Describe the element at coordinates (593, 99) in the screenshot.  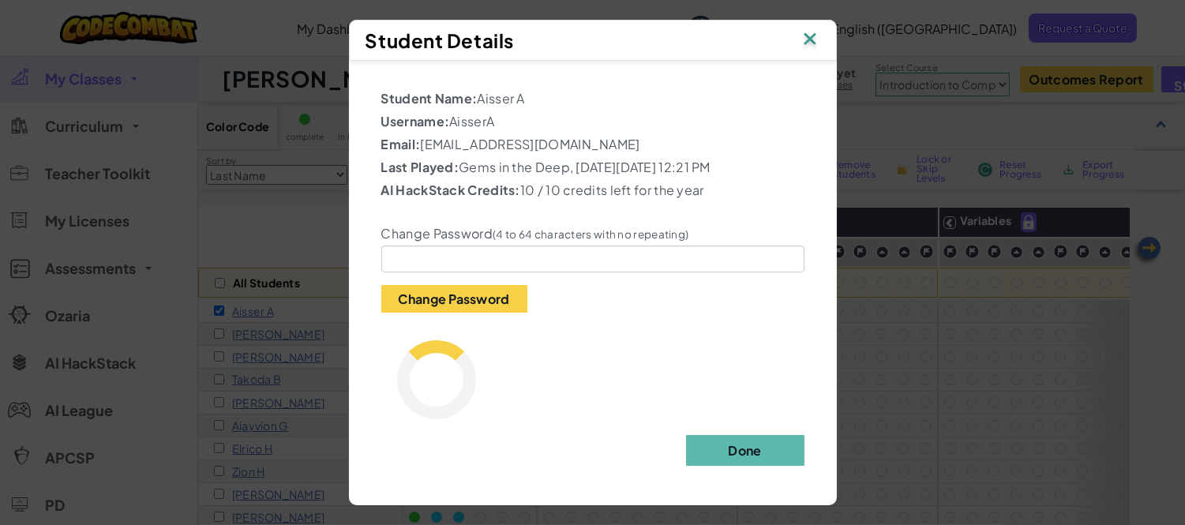
I see `p: Aisser A` at that location.